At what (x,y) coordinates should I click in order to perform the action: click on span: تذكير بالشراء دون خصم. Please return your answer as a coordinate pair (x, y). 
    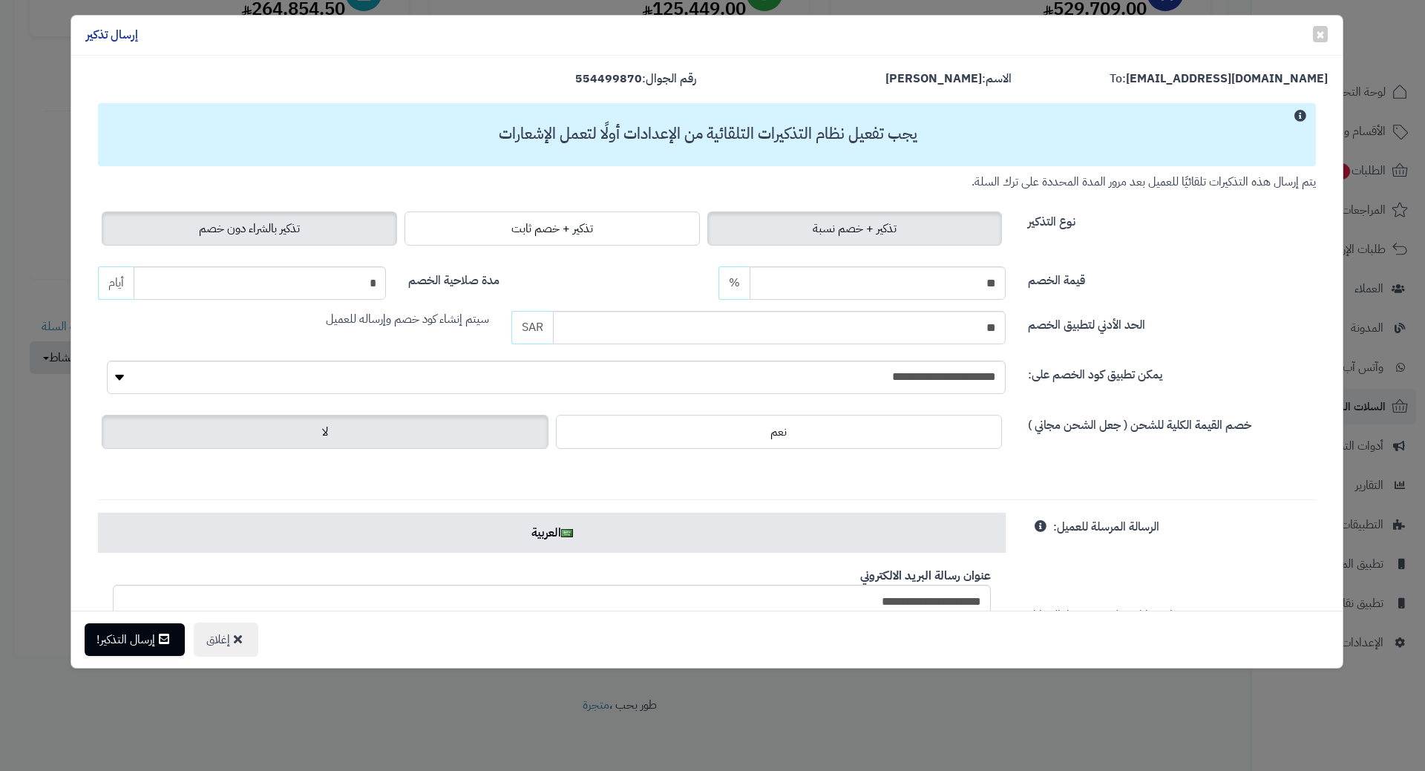
    Looking at the image, I should click on (249, 229).